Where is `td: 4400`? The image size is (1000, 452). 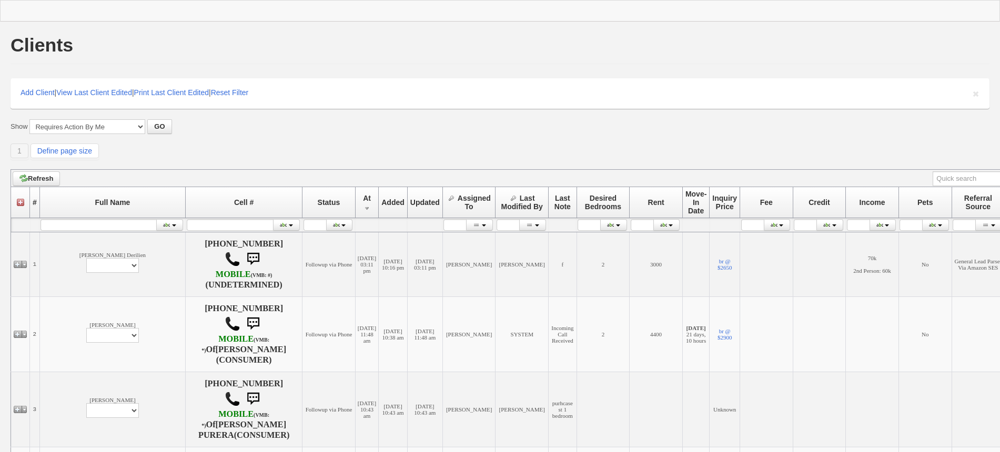
td: 4400 is located at coordinates (656, 334).